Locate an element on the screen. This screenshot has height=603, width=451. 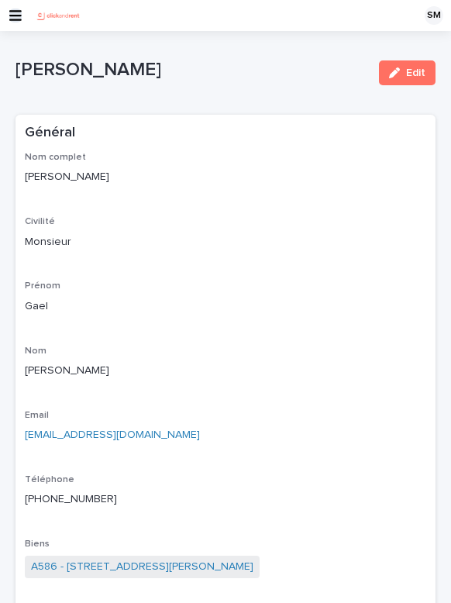
span: Téléphone is located at coordinates (50, 479).